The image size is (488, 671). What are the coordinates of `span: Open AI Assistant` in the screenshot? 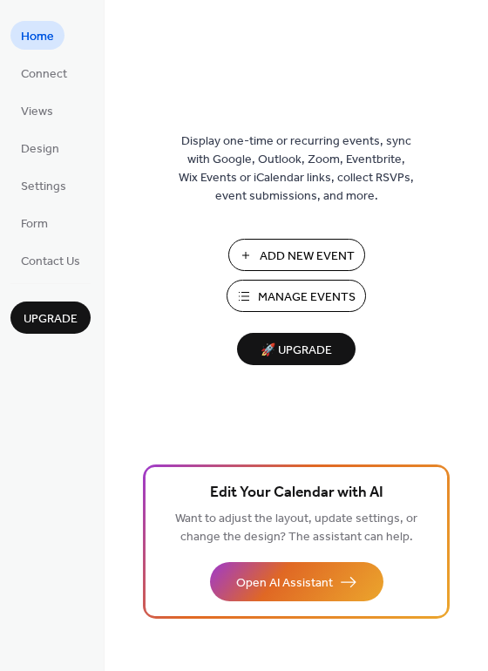 It's located at (284, 583).